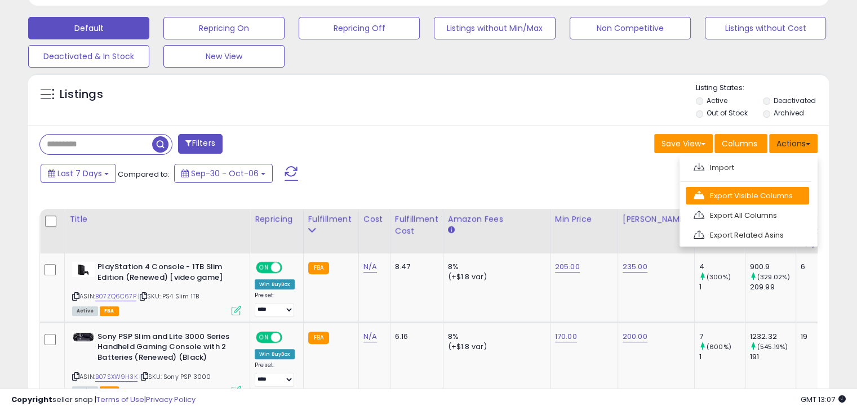 Image resolution: width=857 pixels, height=411 pixels. Describe the element at coordinates (772, 347) in the screenshot. I see `small: (545.19%)` at that location.